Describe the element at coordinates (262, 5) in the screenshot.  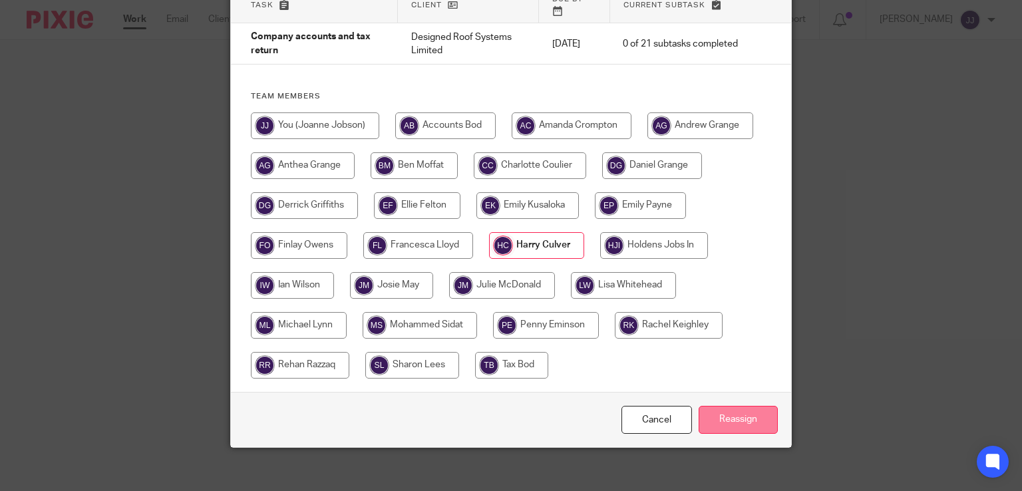
I see `span: Task` at that location.